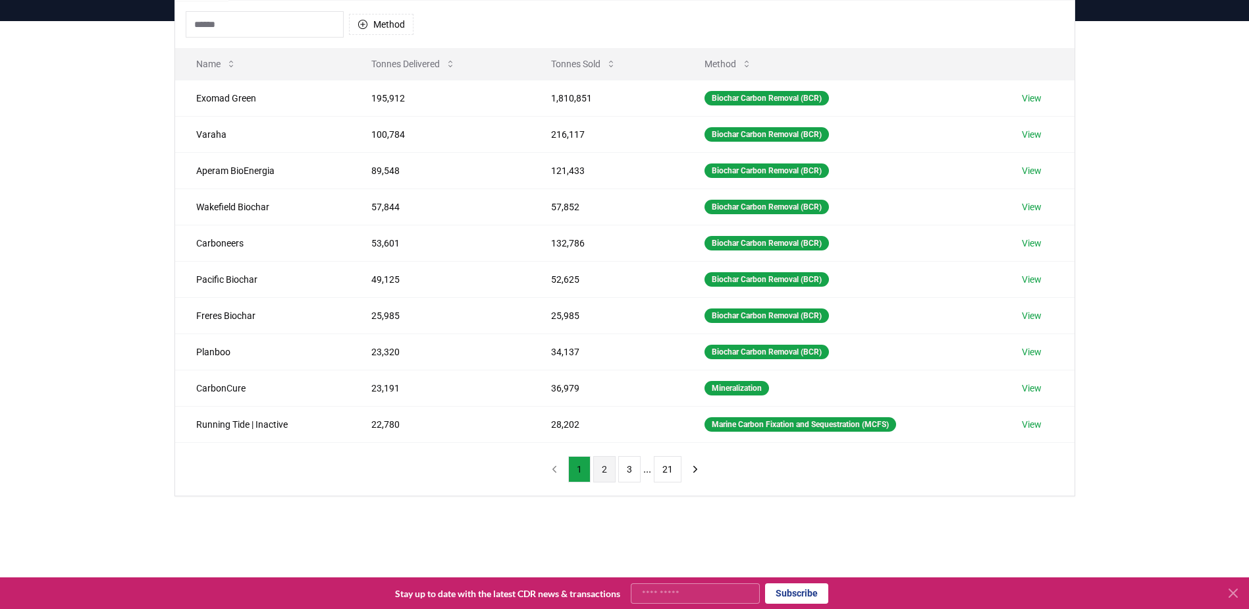  I want to click on td: Exomad Green, so click(263, 97).